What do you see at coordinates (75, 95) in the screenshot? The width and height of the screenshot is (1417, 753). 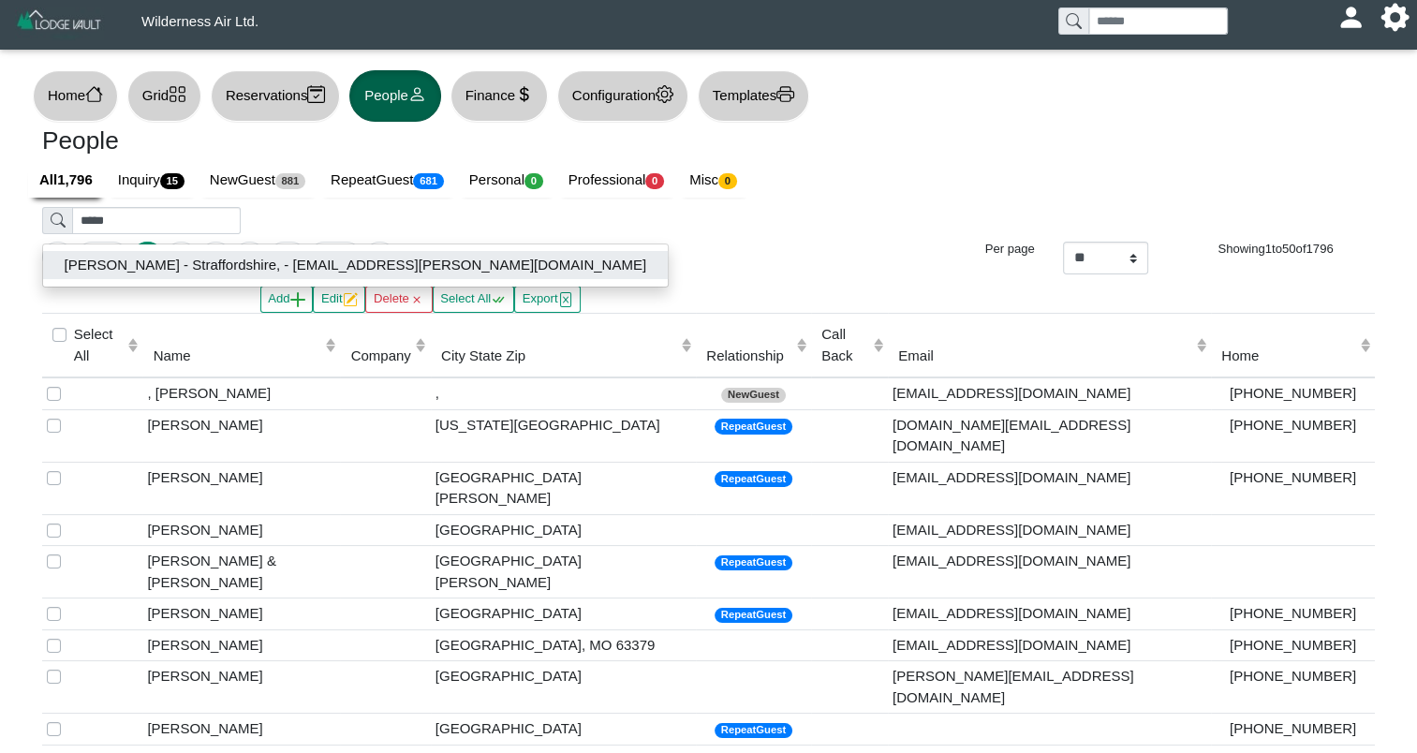 I see `button: Homehouse` at bounding box center [75, 95].